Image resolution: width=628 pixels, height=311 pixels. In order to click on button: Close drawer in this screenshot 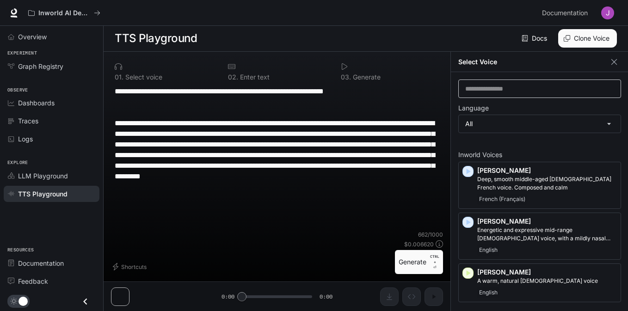, I will do `click(85, 301)`.